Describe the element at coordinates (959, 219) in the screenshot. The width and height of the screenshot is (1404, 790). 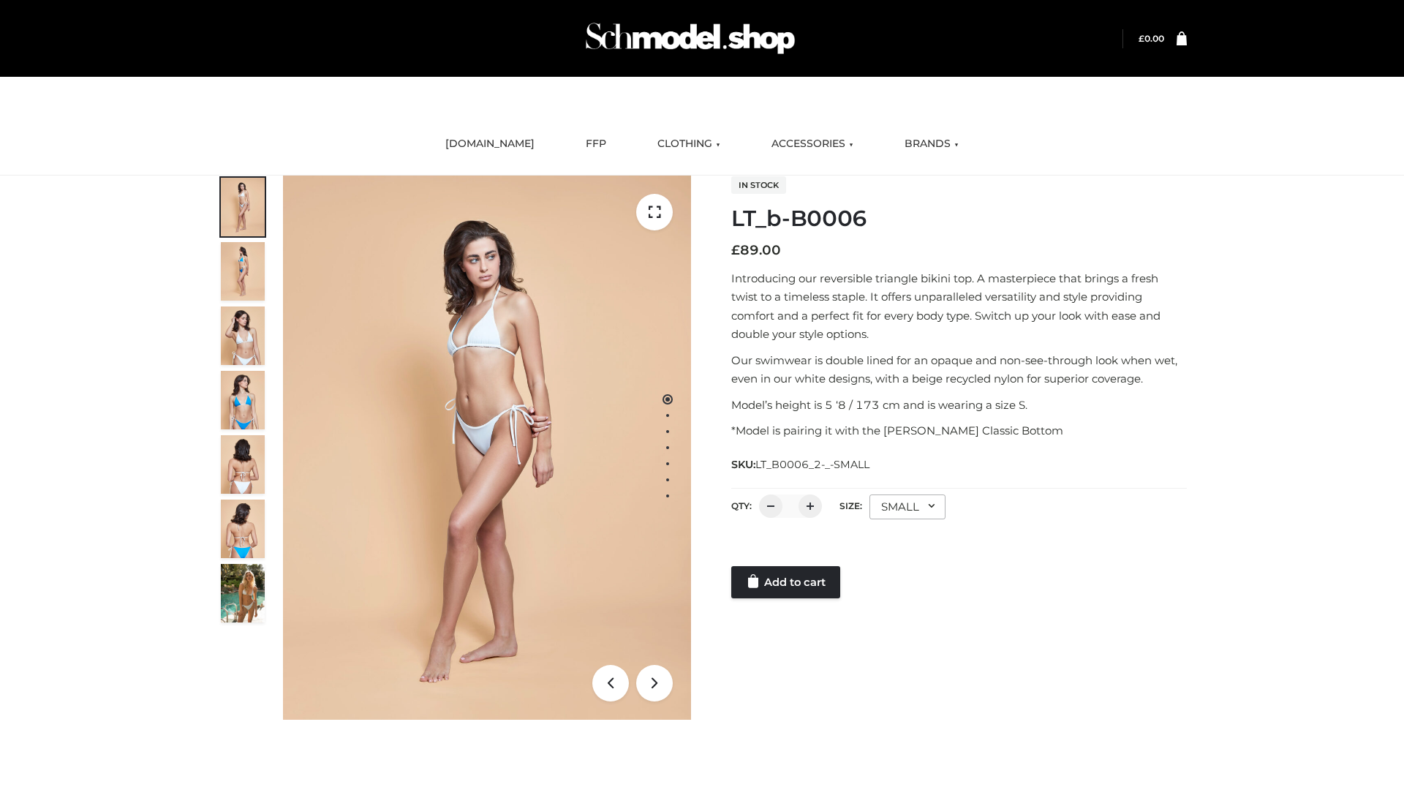
I see `h1: LT_b-B0006` at that location.